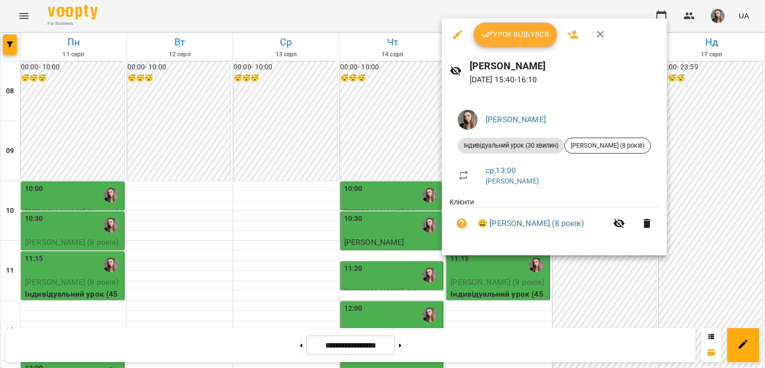  Describe the element at coordinates (555, 220) in the screenshot. I see `ul: Клієнти` at that location.